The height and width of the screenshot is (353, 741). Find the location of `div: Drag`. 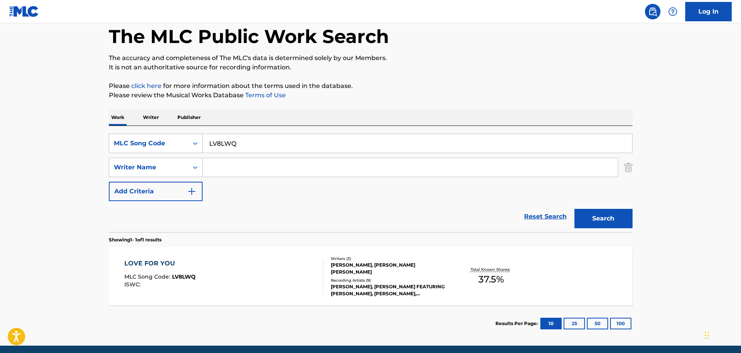

div: Drag is located at coordinates (707, 335).